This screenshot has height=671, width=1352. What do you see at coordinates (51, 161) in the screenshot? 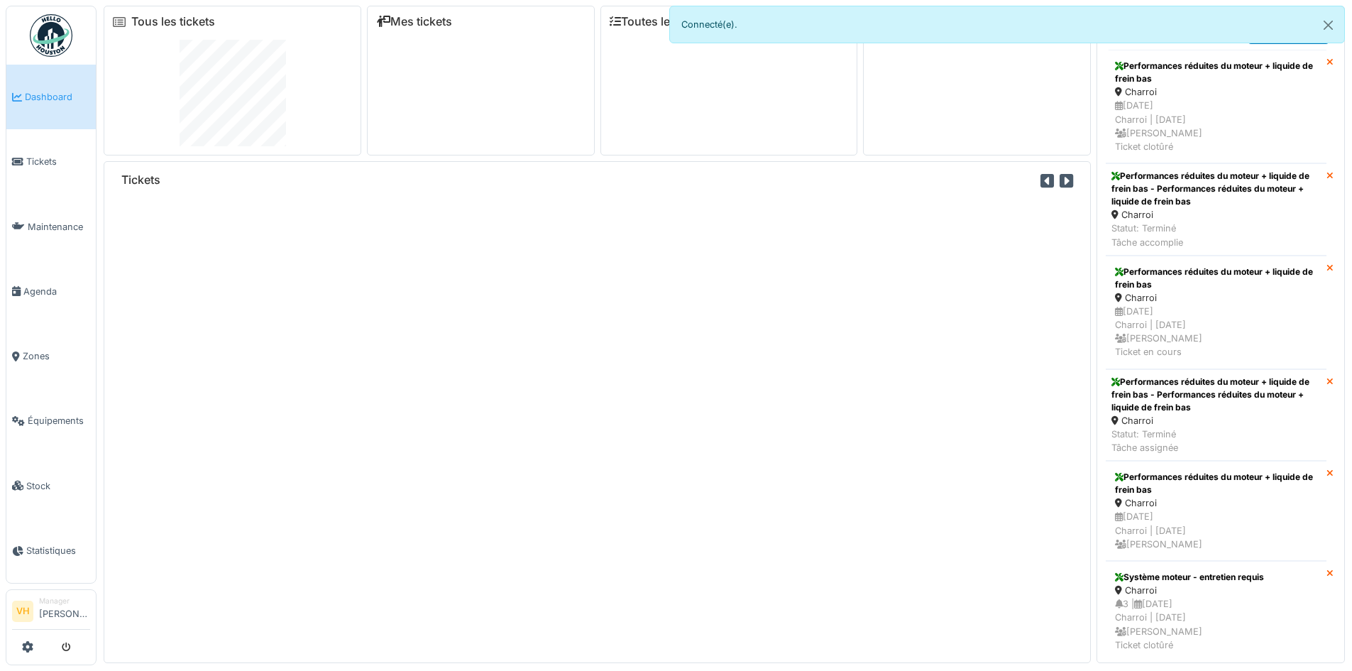
I see `a: Tickets` at bounding box center [51, 161].